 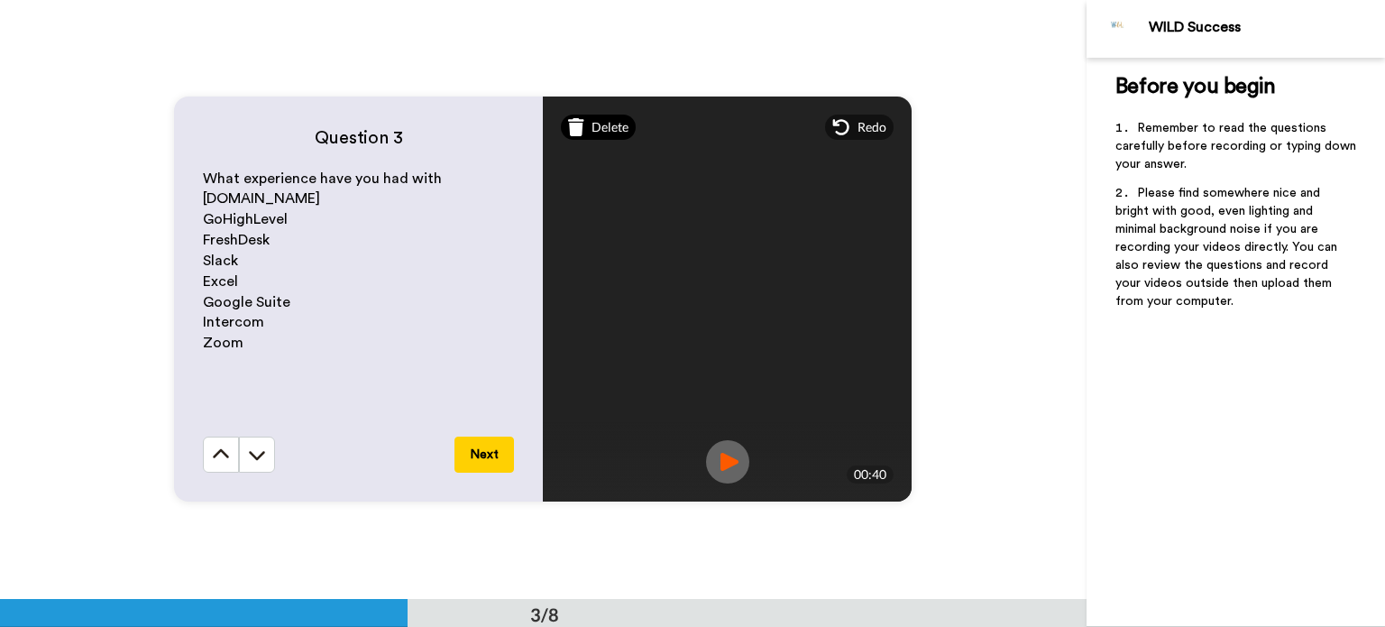 What do you see at coordinates (1237, 146) in the screenshot?
I see `span: Remember to read the questions carefully before recording or typing down your answer.` at bounding box center [1237, 146].